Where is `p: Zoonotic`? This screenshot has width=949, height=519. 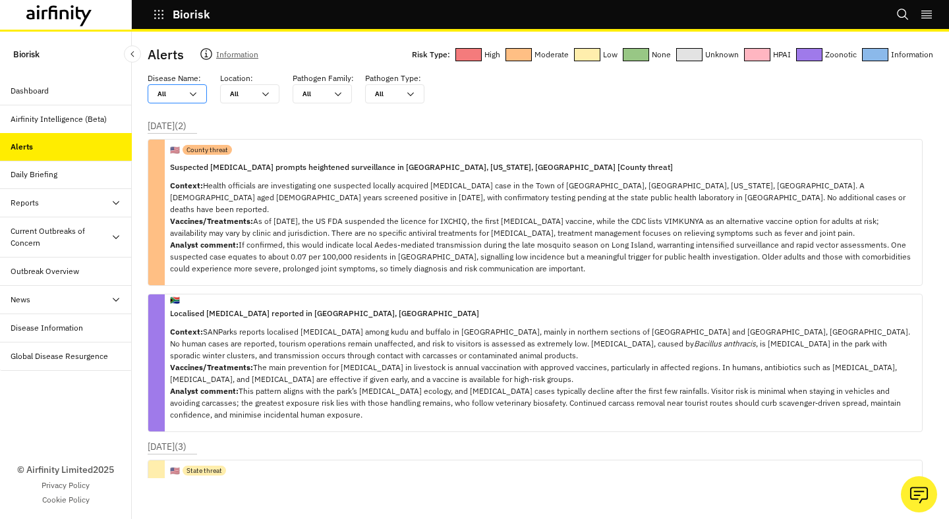 p: Zoonotic is located at coordinates (841, 55).